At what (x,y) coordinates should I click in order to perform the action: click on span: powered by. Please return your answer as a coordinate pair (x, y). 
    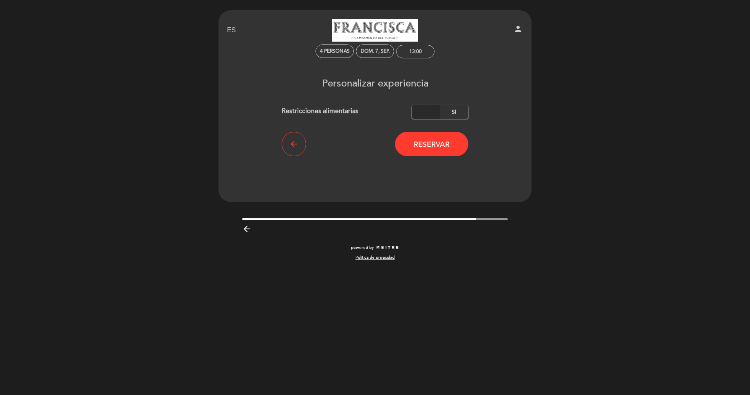
    Looking at the image, I should click on (362, 247).